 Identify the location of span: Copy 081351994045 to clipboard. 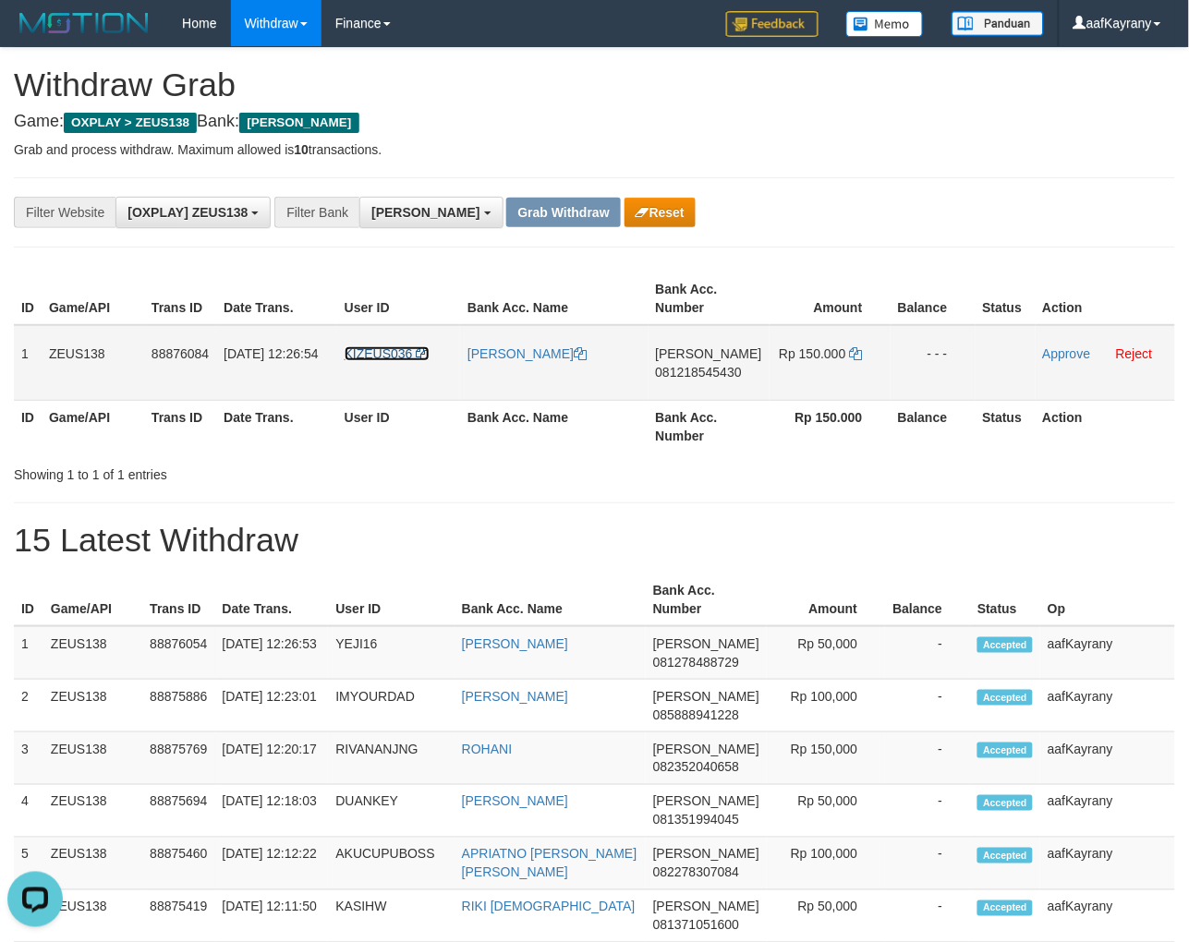
(695, 820).